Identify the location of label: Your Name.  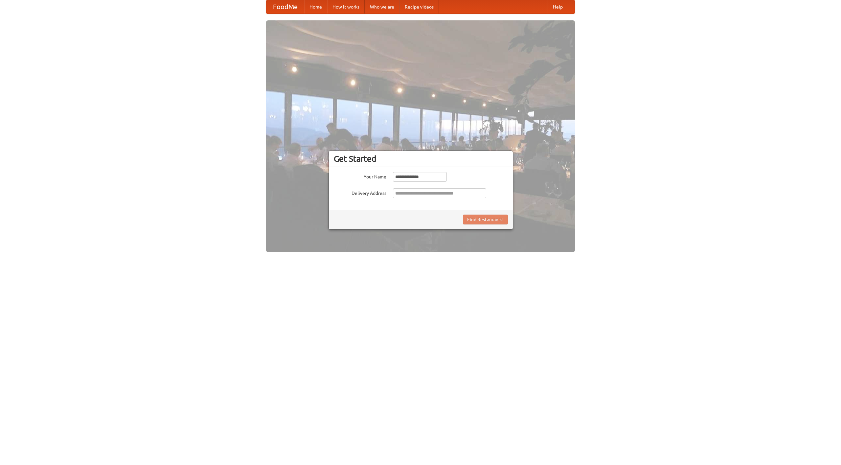
(360, 176).